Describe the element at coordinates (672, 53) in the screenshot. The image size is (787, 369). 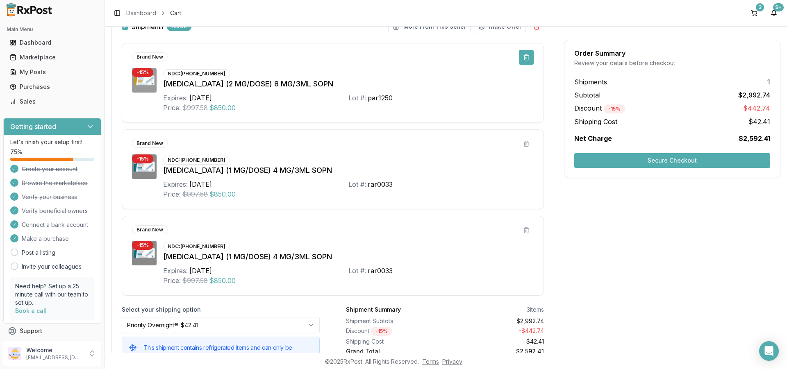
I see `div: Order Summary` at that location.